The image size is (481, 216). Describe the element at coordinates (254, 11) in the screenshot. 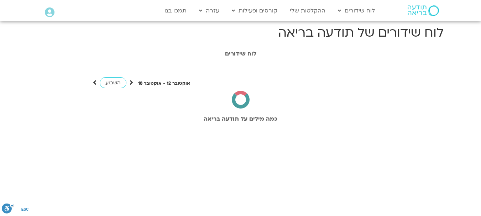

I see `a: קורסים ופעילות` at that location.